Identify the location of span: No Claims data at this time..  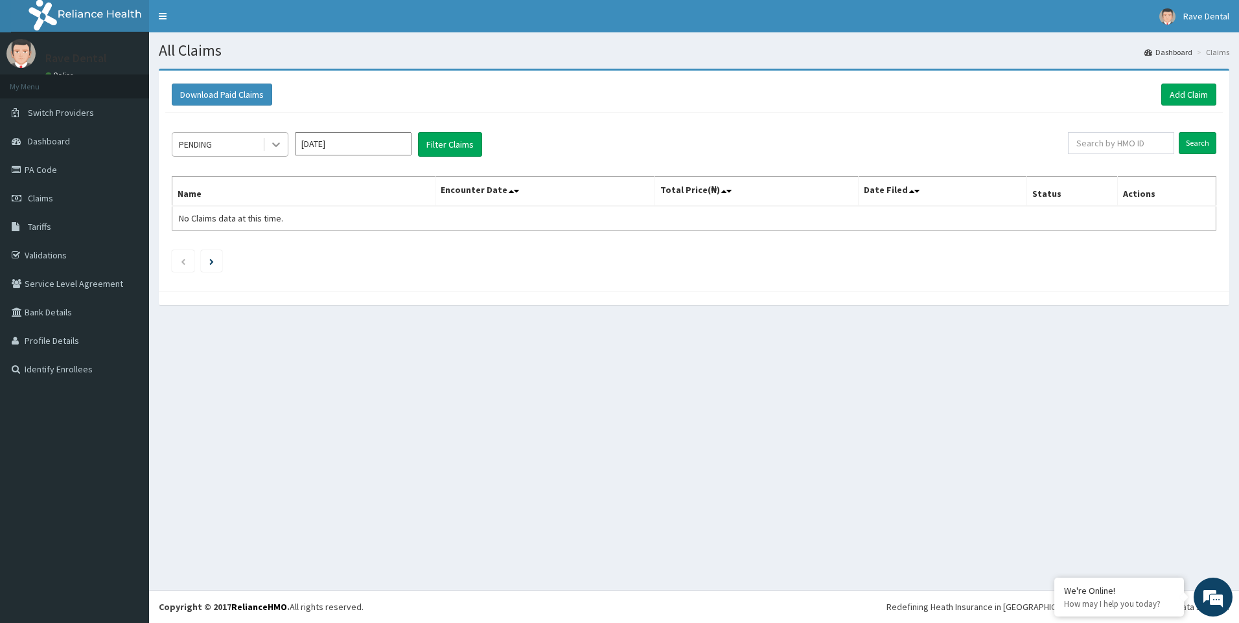
(231, 218).